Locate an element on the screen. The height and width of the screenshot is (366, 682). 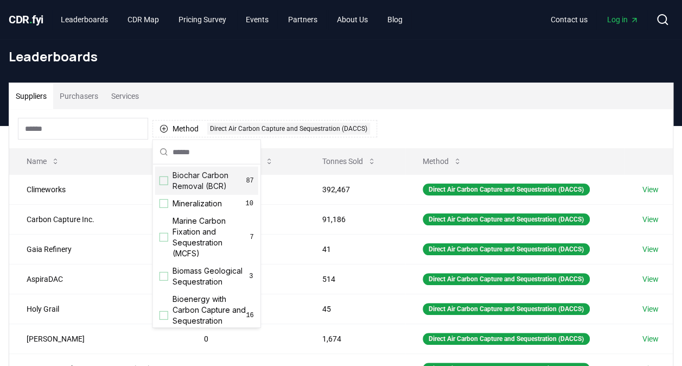
a: About Us is located at coordinates (352, 20).